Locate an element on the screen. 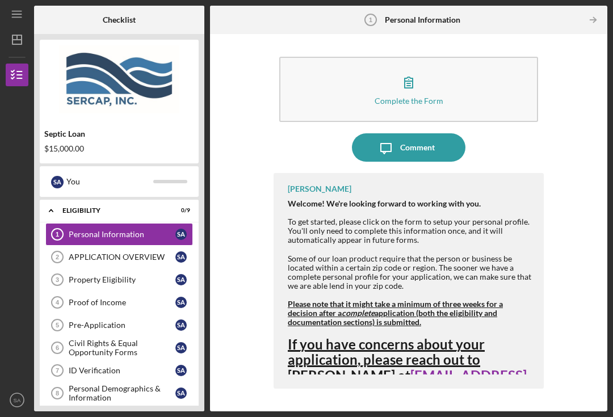 Image resolution: width=613 pixels, height=417 pixels. tspan: 3 is located at coordinates (57, 280).